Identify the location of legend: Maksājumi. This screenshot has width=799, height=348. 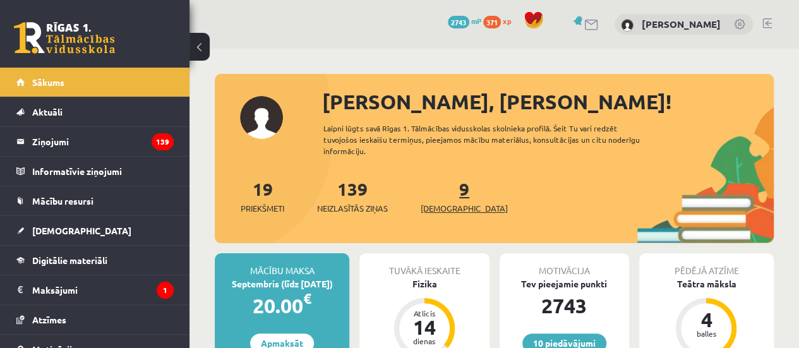
(103, 290).